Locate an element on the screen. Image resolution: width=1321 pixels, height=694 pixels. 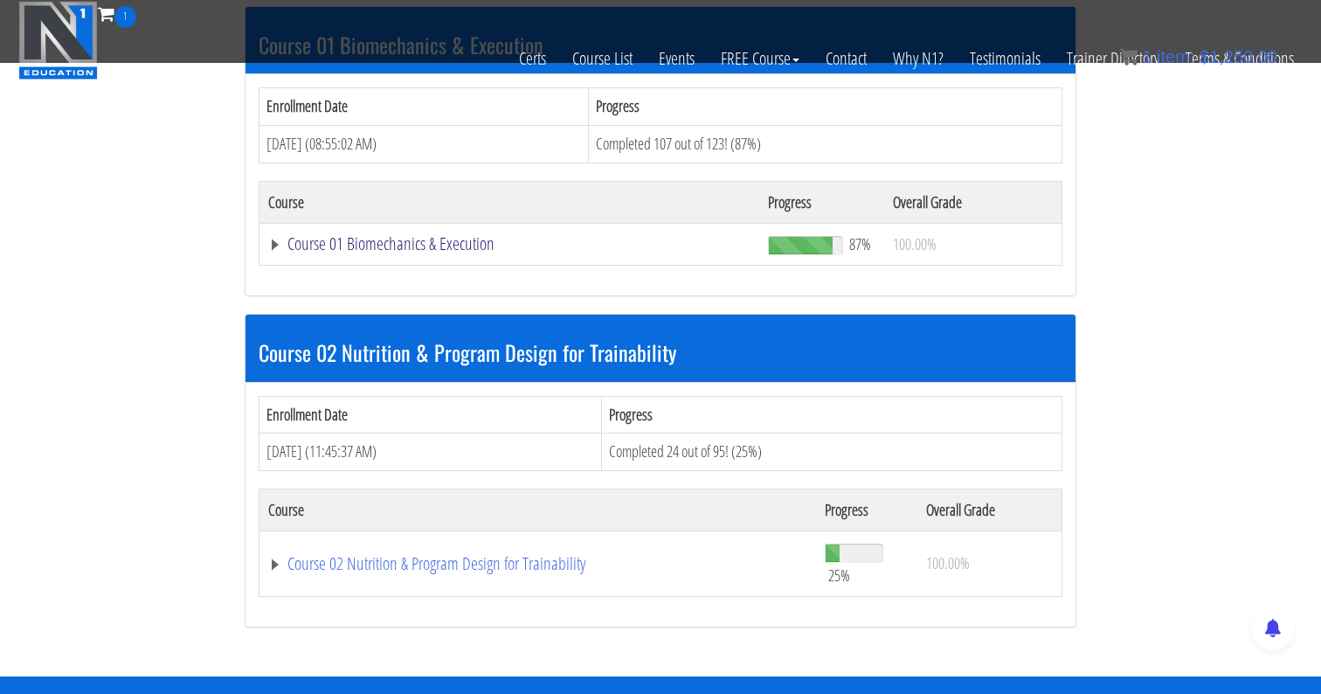
a: Testimonials is located at coordinates (1005, 59).